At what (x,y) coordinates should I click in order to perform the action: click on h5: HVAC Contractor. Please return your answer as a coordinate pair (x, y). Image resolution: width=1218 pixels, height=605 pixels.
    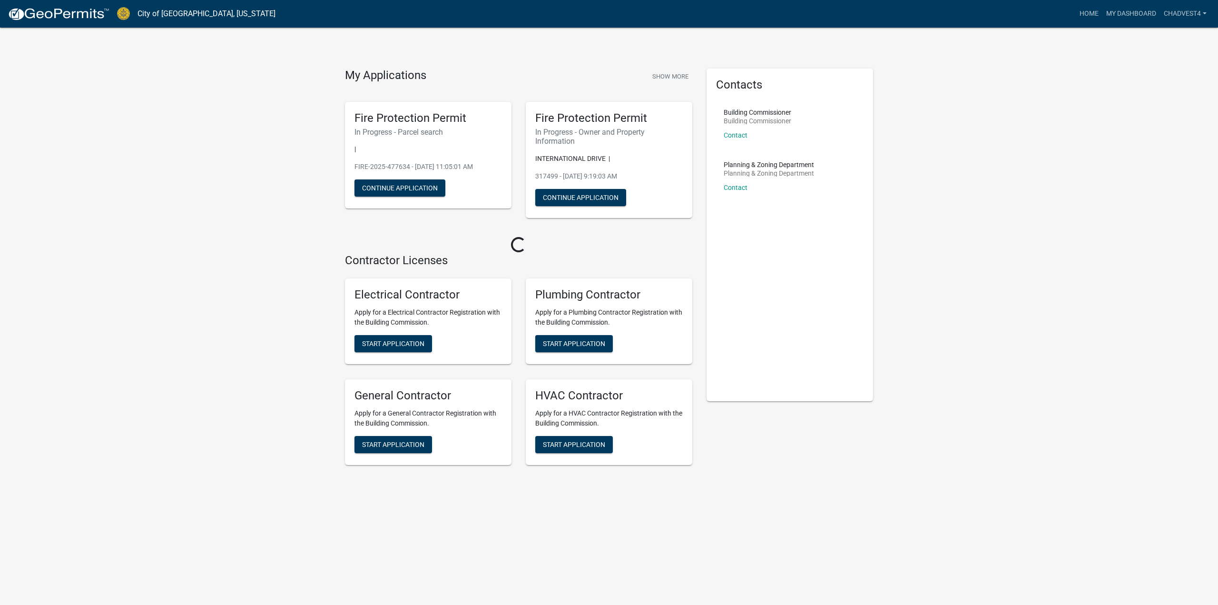
    Looking at the image, I should click on (609, 395).